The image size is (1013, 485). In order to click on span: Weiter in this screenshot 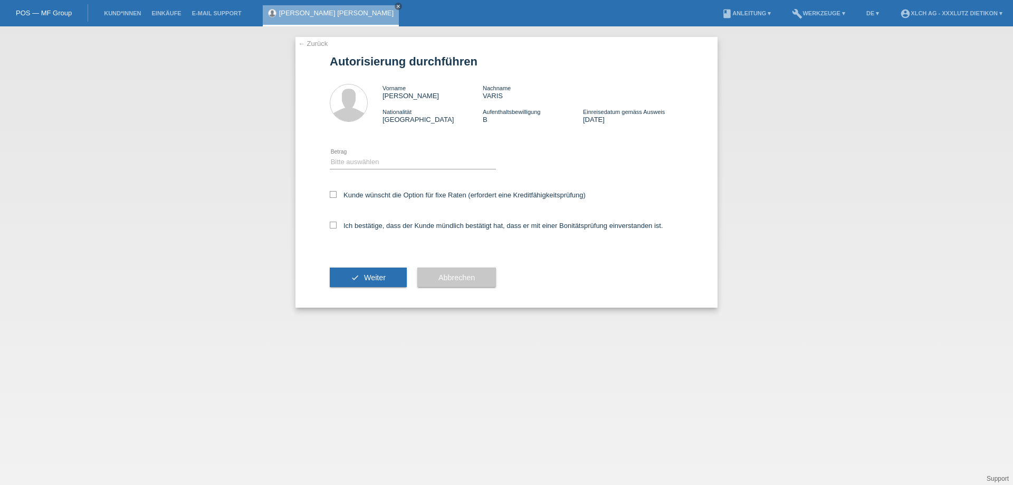, I will do `click(374, 277)`.